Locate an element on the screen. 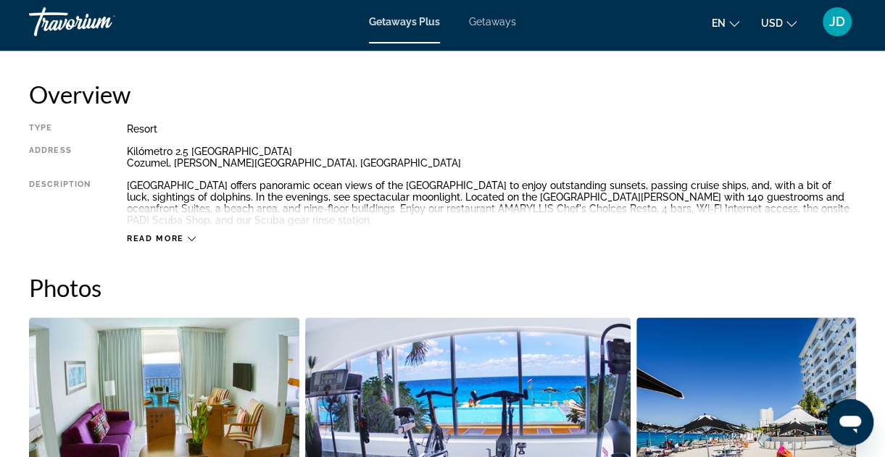 This screenshot has width=885, height=457. a: Getaways Plus is located at coordinates (404, 22).